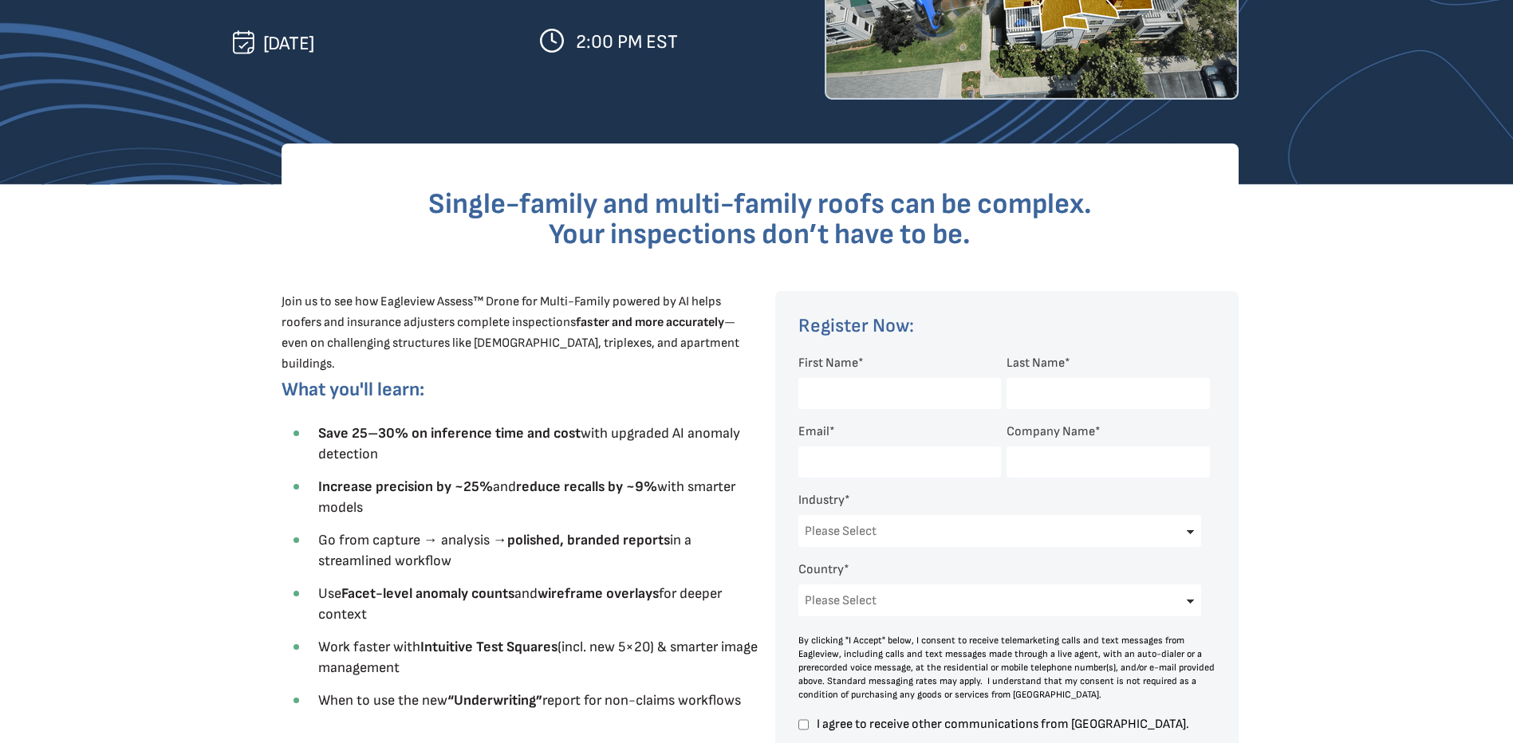 The width and height of the screenshot is (1513, 743). I want to click on span: Work faster with (incl. new 5×20) & smarter image management, so click(537, 657).